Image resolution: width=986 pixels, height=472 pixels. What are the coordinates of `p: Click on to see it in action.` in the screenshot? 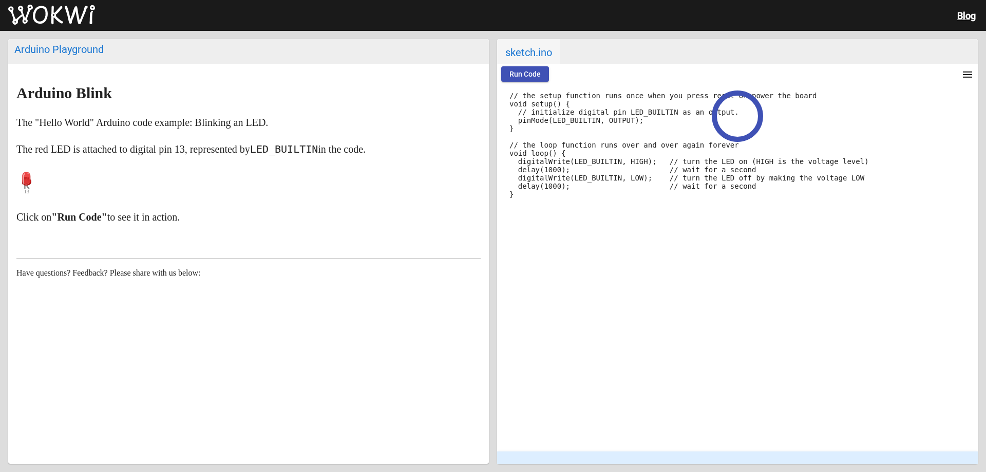 It's located at (249, 217).